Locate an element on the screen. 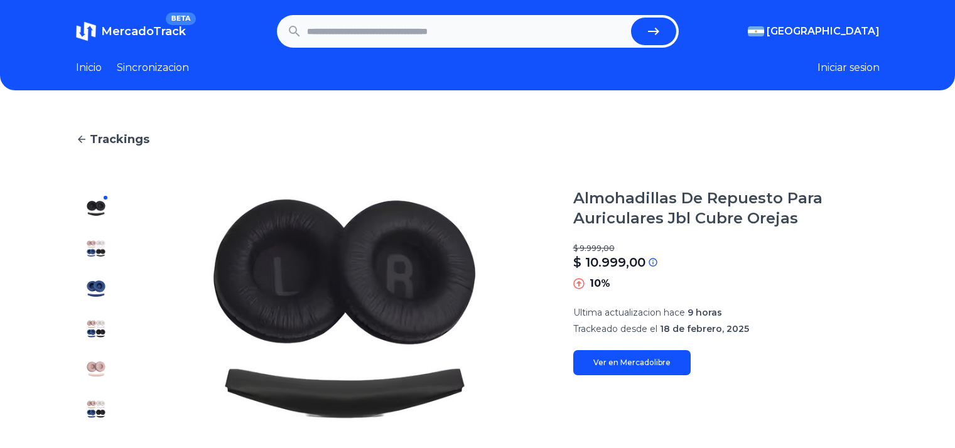 This screenshot has width=955, height=448. p: 10% is located at coordinates (600, 284).